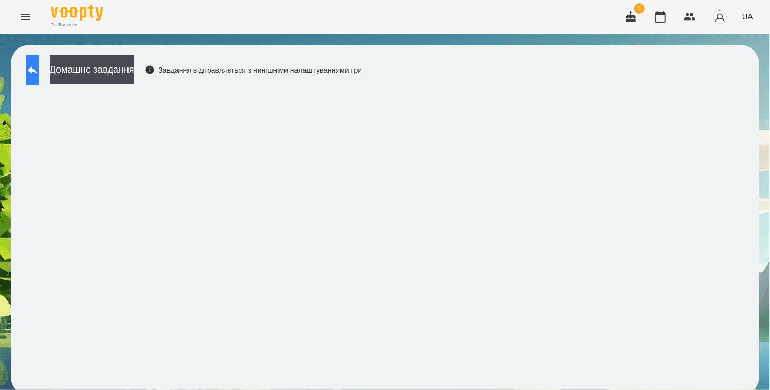 The image size is (770, 390). I want to click on button: UA, so click(747, 16).